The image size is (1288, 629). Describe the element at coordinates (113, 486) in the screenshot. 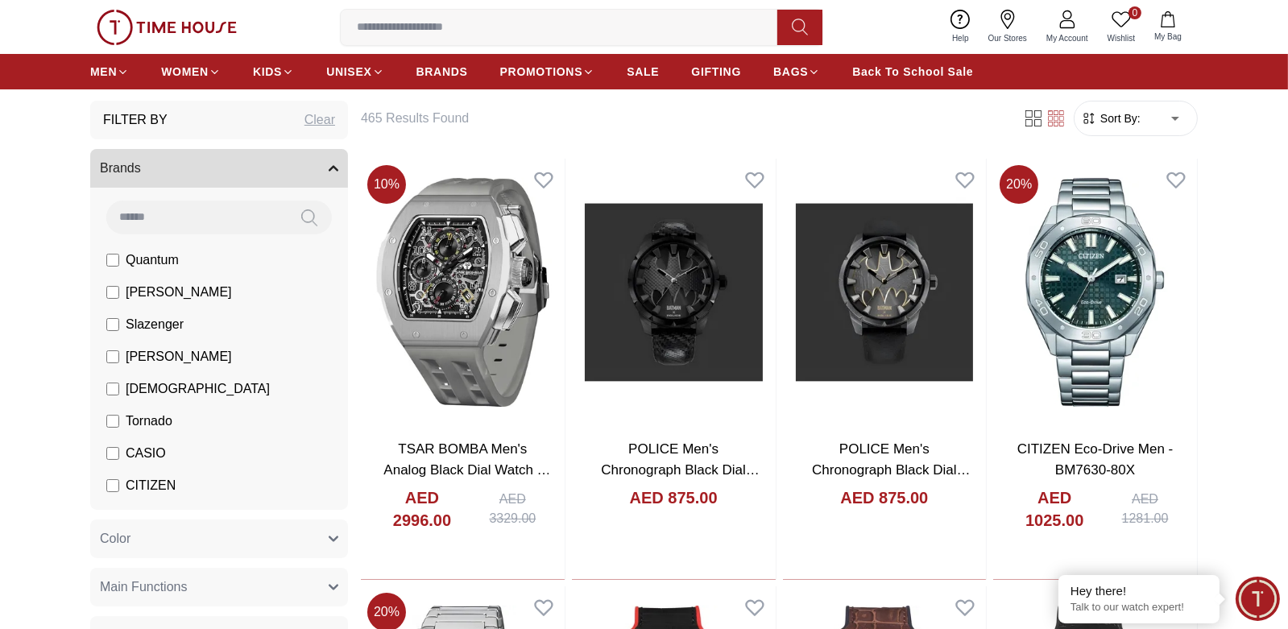

I see `input: CITIZEN` at that location.